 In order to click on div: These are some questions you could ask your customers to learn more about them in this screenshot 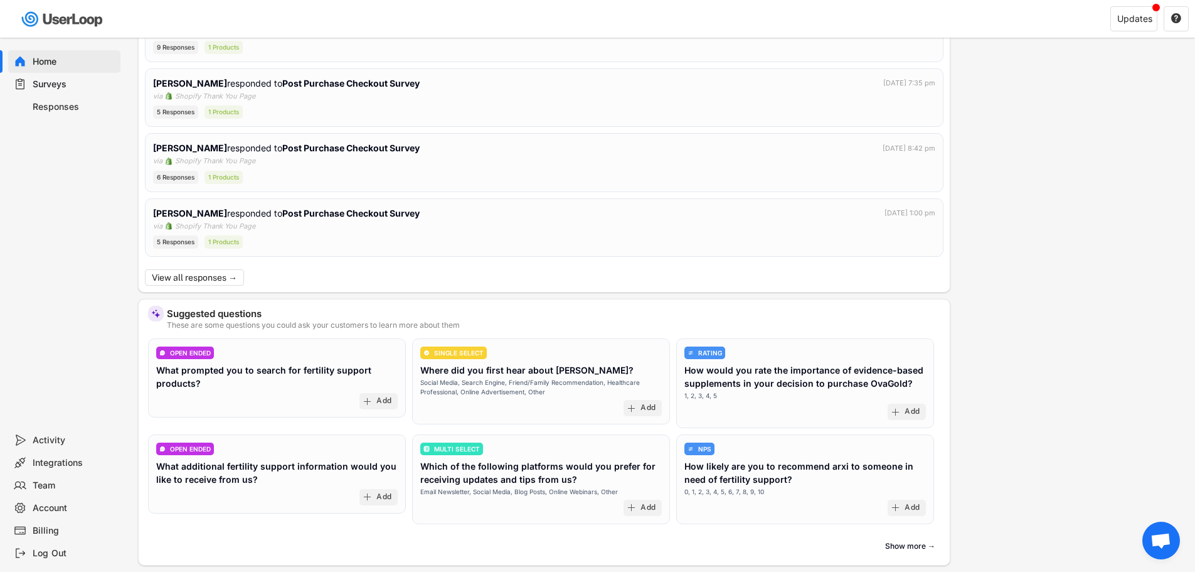, I will do `click(553, 325)`.